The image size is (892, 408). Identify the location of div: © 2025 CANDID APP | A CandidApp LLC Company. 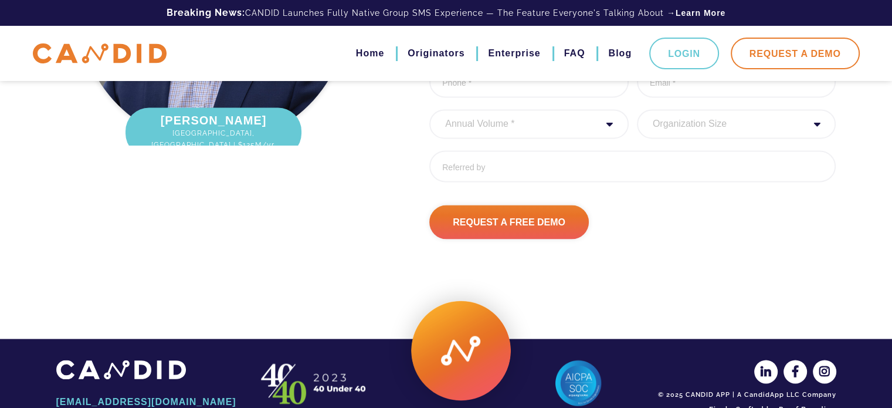
(746, 395).